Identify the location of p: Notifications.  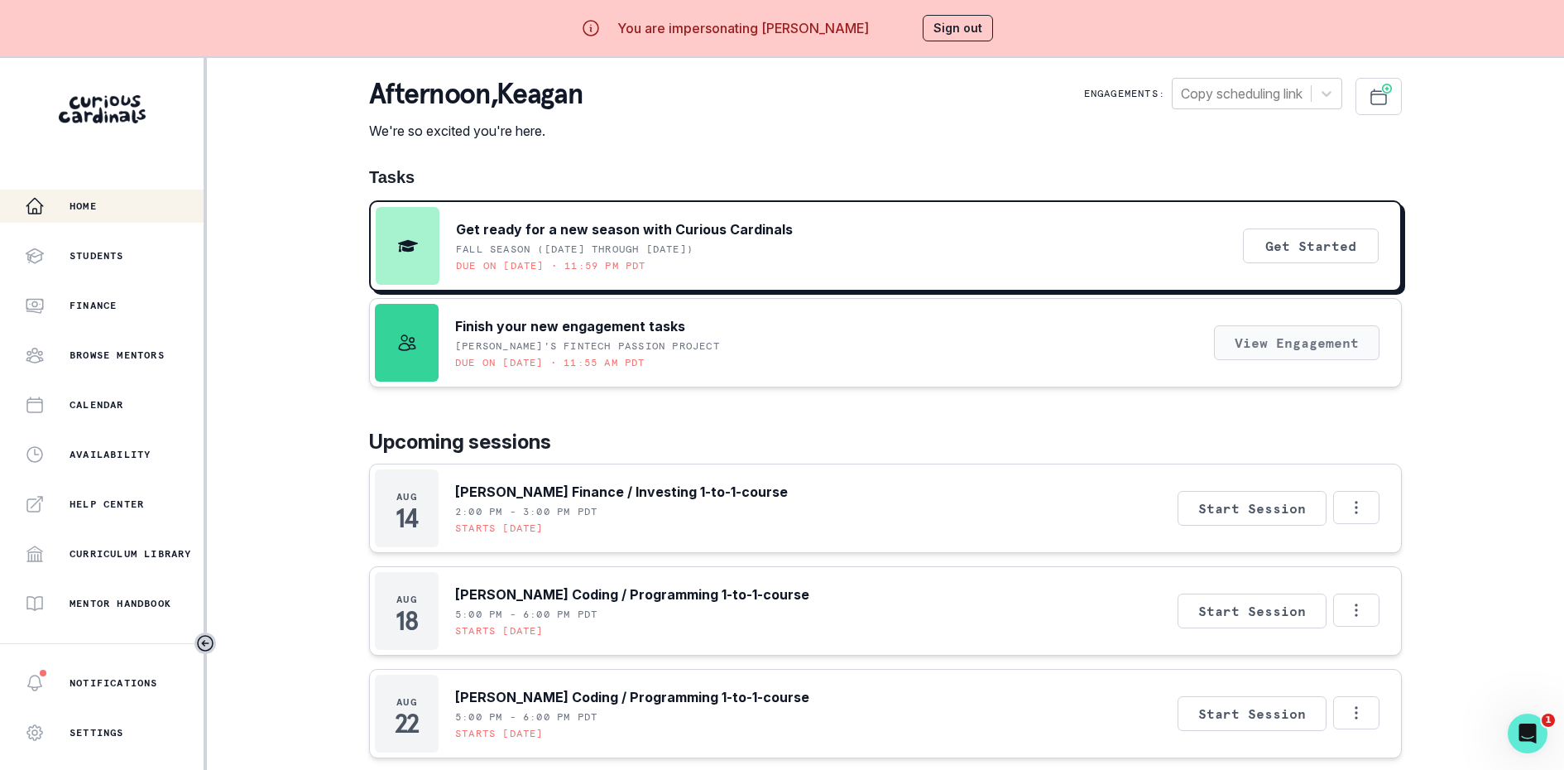
(113, 683).